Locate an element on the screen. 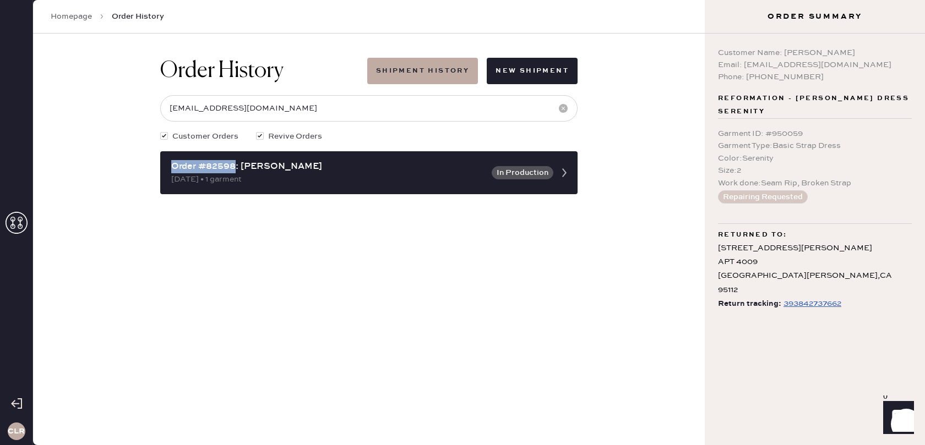 The width and height of the screenshot is (925, 445). button: Shipment History is located at coordinates (422, 71).